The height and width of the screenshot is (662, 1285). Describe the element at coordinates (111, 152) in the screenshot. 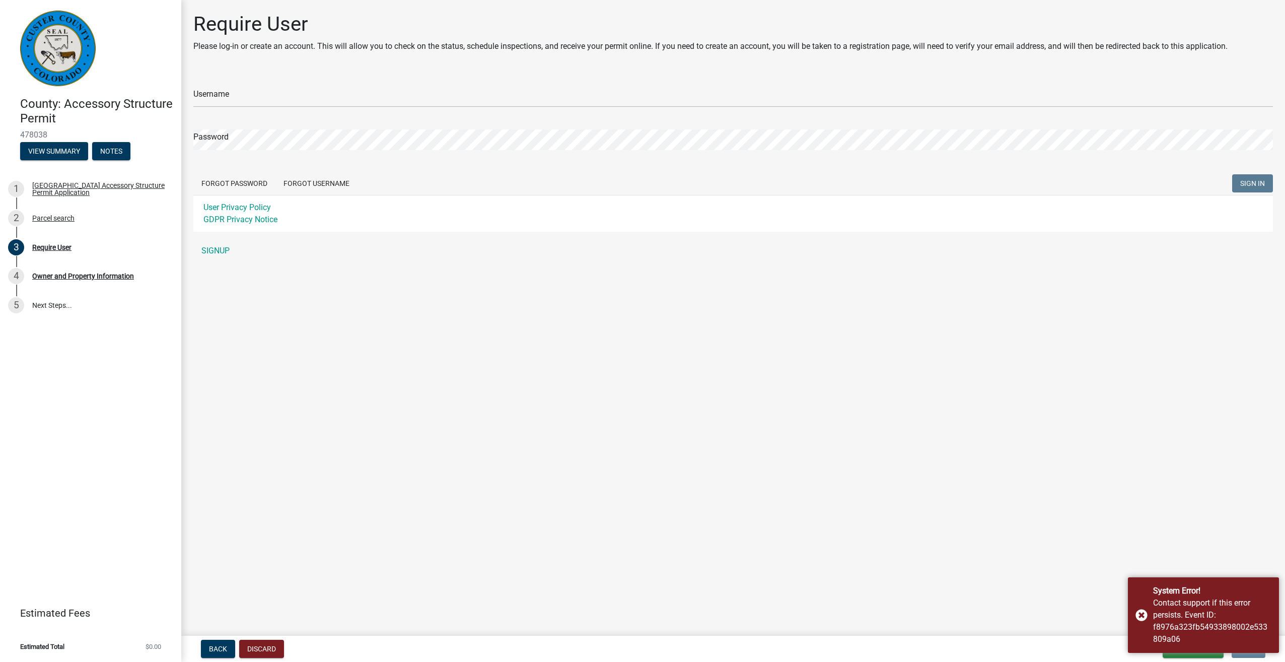

I see `wm-modal-confirm: Notes` at that location.